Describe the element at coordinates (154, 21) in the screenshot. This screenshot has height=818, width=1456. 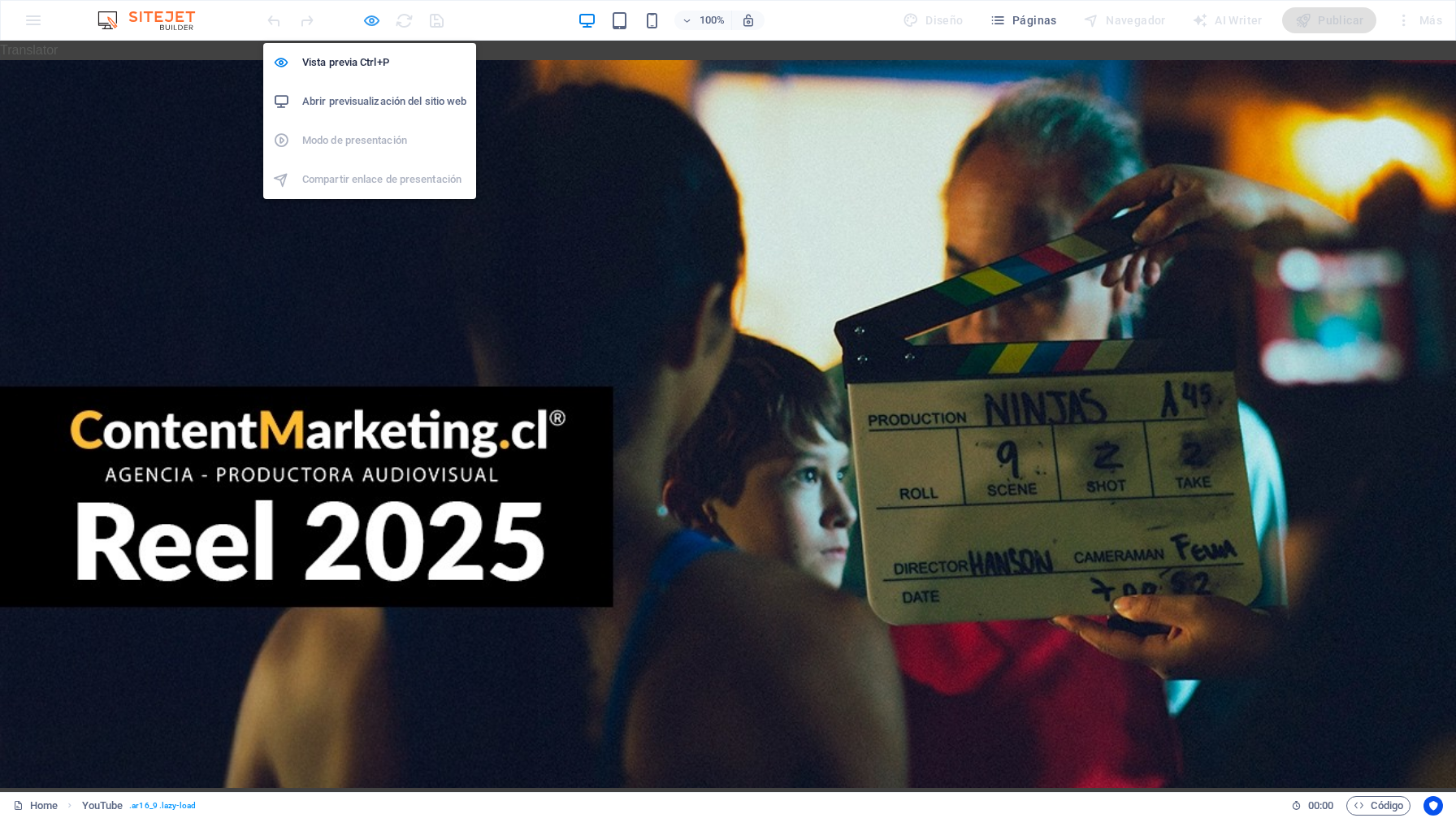
I see `img: Editor Logo` at that location.